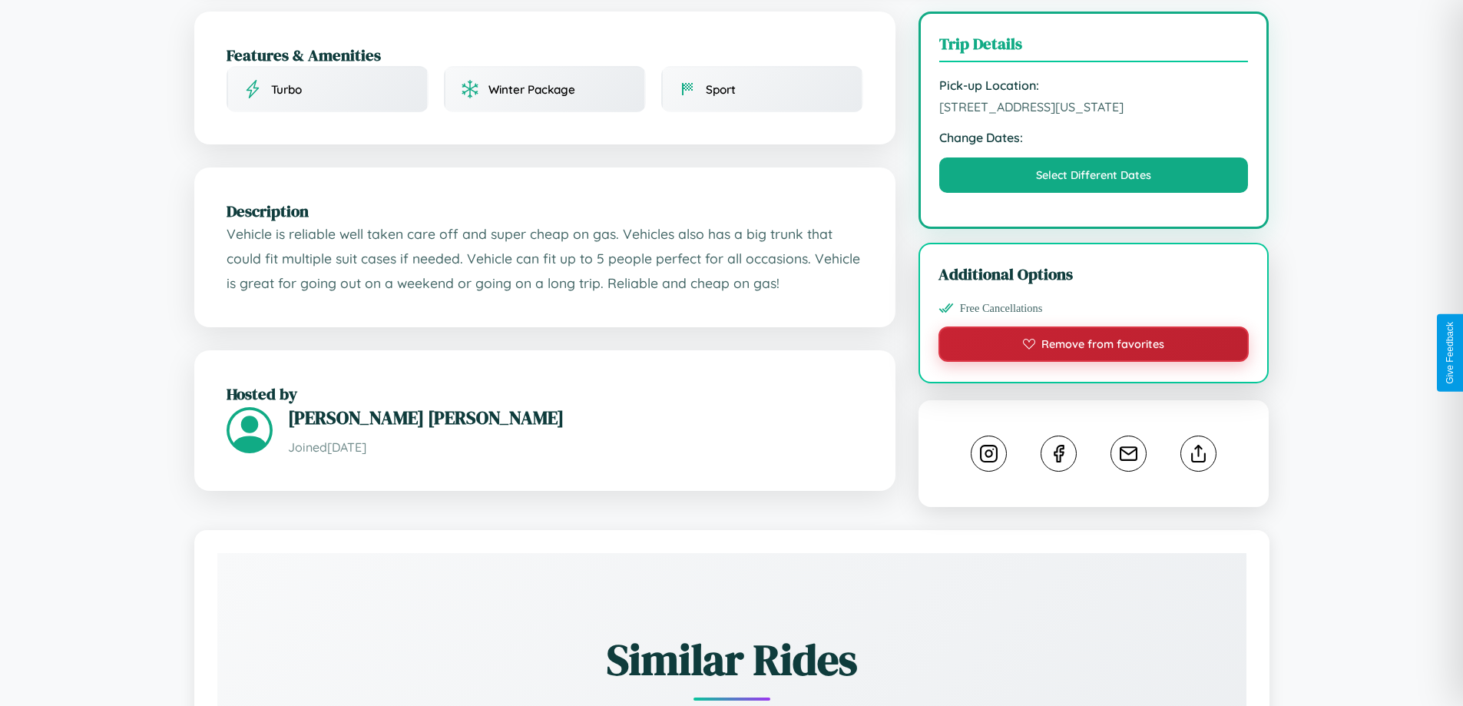 Image resolution: width=1463 pixels, height=706 pixels. Describe the element at coordinates (1450, 353) in the screenshot. I see `div: Give Feedback` at that location.